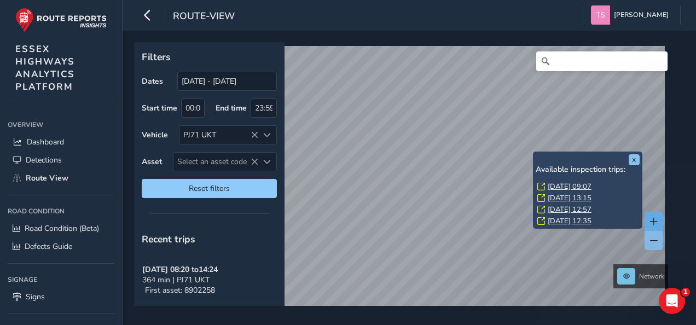  What do you see at coordinates (45, 142) in the screenshot?
I see `span: Dashboard` at bounding box center [45, 142].